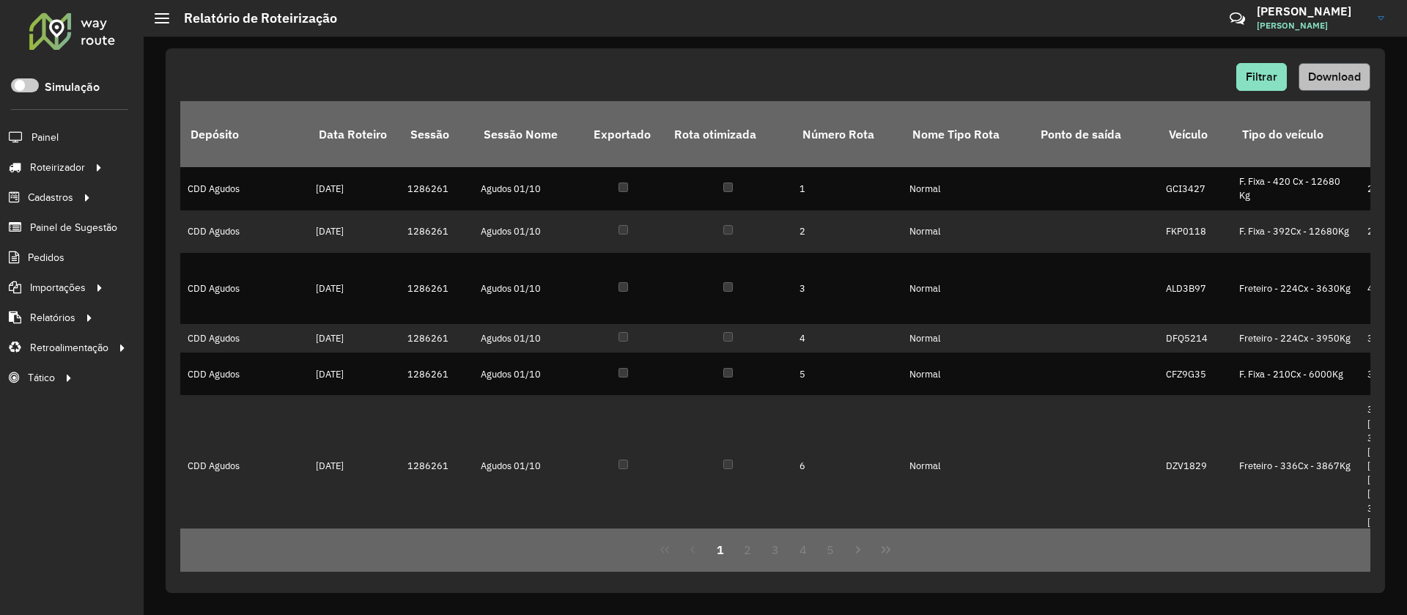  I want to click on th: Veículo, so click(1196, 134).